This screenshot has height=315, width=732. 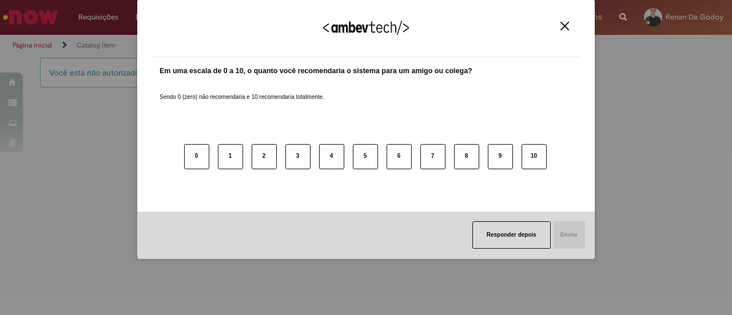 I want to click on button: 8, so click(x=467, y=157).